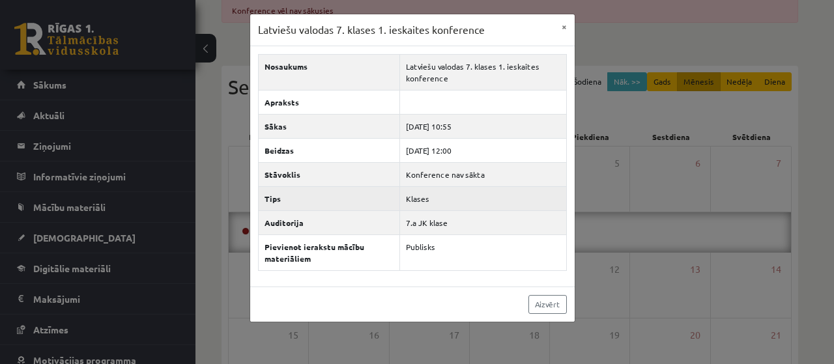 The height and width of the screenshot is (364, 834). I want to click on th: Sākas, so click(329, 126).